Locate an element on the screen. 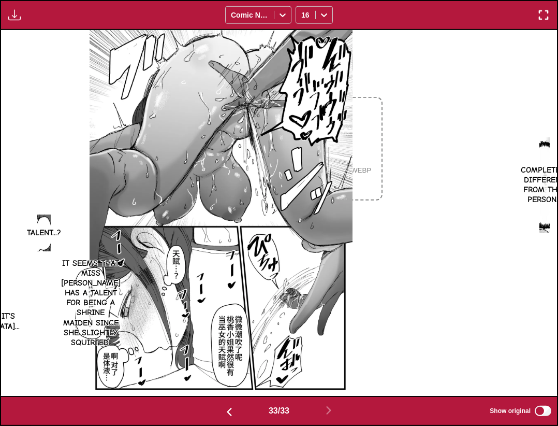 The height and width of the screenshot is (426, 558). p: Talent...? is located at coordinates (44, 233).